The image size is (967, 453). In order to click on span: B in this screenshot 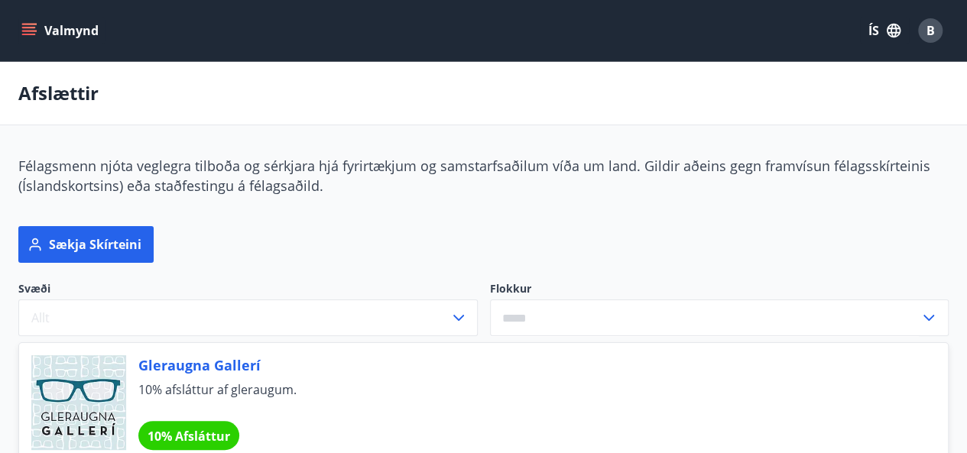, I will do `click(930, 31)`.